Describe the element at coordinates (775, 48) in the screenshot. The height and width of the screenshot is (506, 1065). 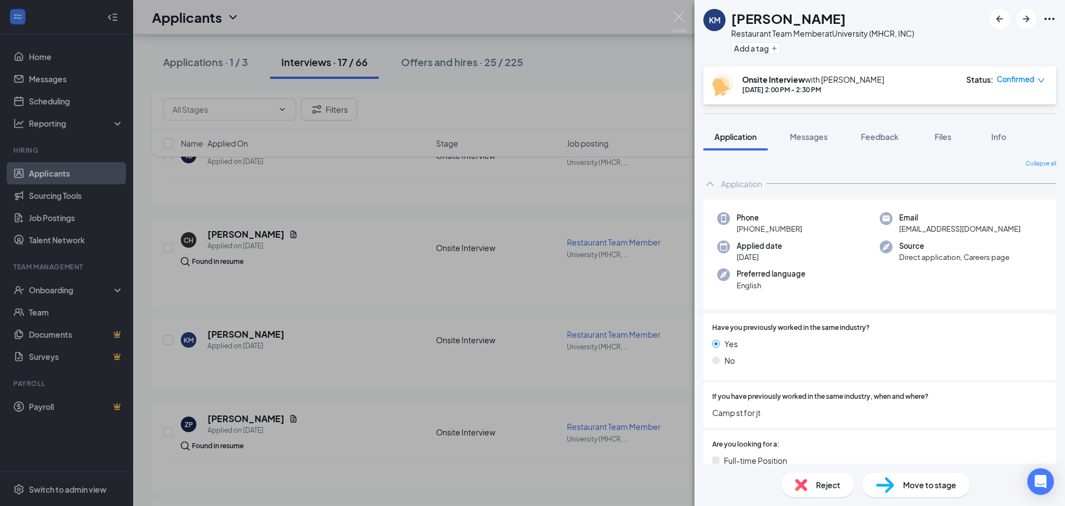
I see `svg: Plus` at that location.